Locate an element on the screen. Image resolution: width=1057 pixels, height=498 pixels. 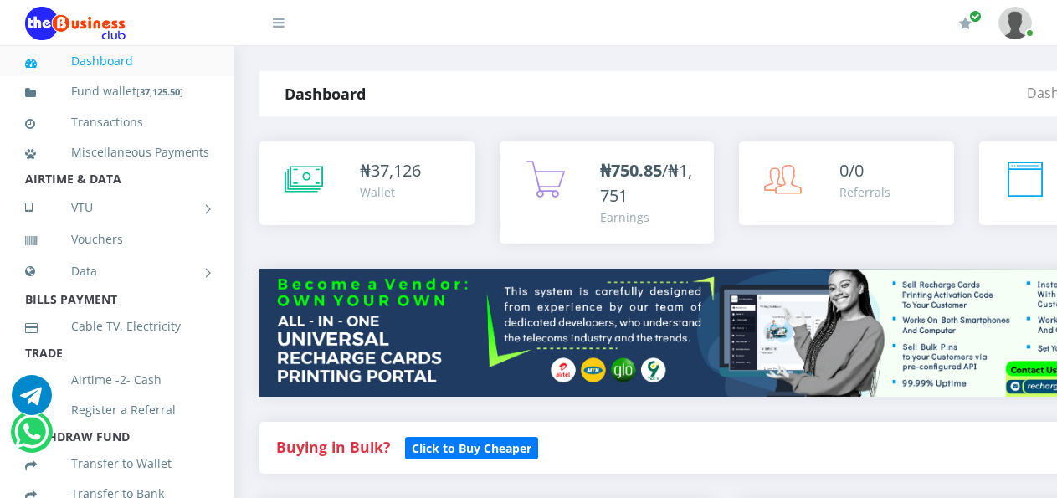
a: VTU is located at coordinates (117, 208).